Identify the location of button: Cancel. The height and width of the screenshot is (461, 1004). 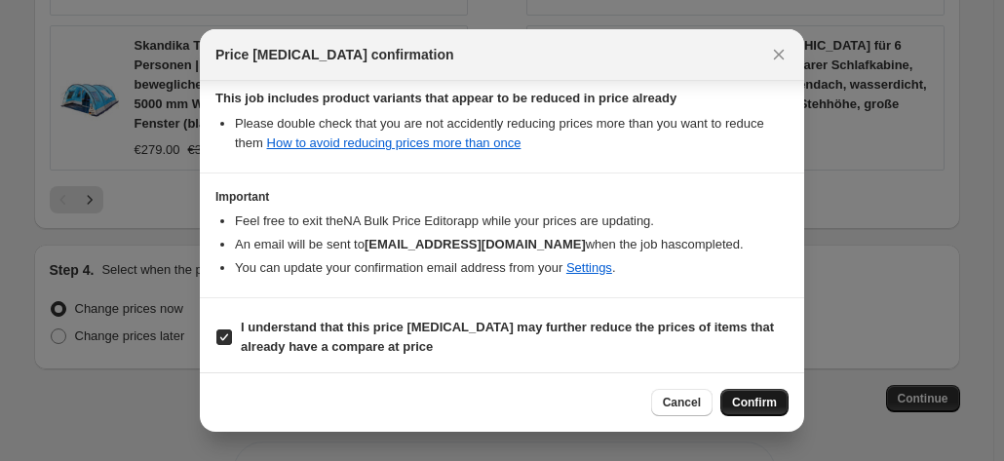
(682, 403).